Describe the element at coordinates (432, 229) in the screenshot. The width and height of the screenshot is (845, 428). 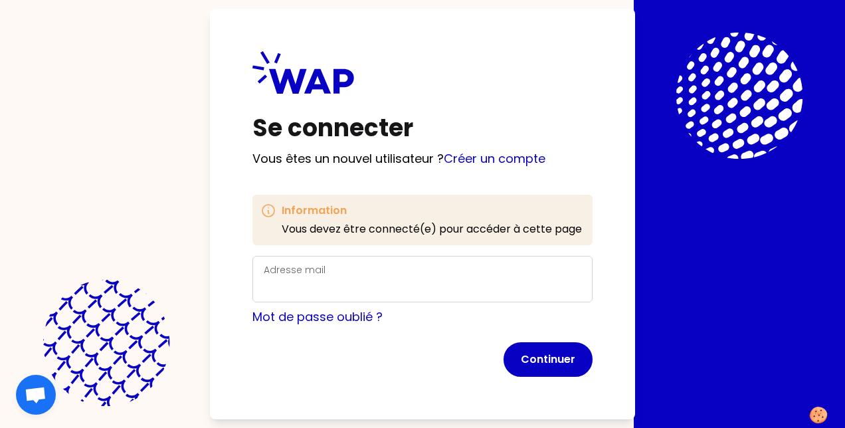
I see `p: Vous devez être connecté(e) pour accéder à cette page` at that location.